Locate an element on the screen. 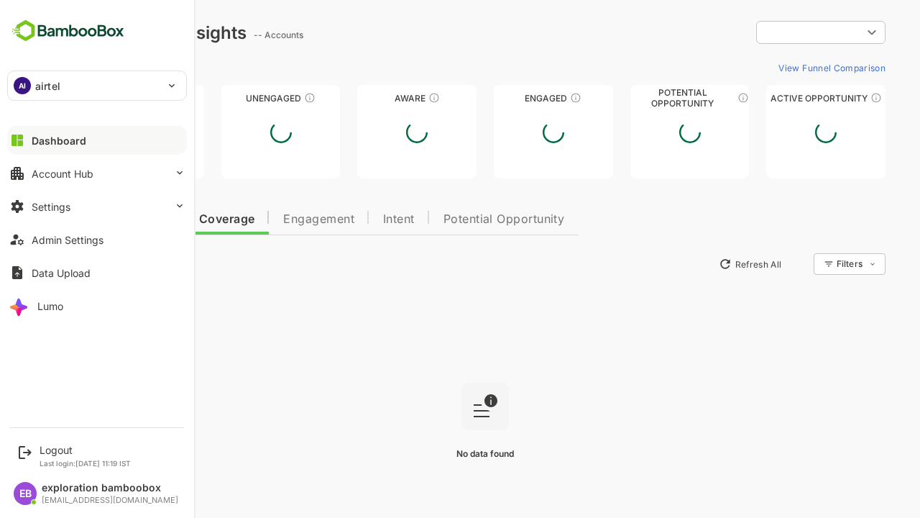 This screenshot has width=920, height=518. p: airtel is located at coordinates (47, 86).